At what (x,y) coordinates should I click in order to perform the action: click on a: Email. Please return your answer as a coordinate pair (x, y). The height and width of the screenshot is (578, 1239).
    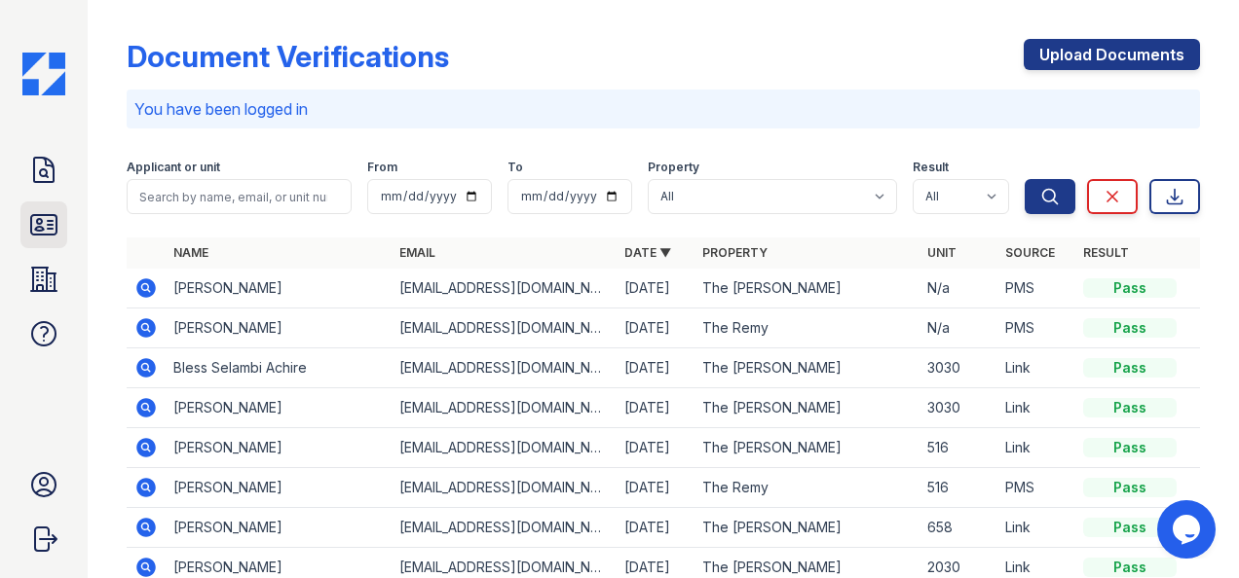
    Looking at the image, I should click on (417, 252).